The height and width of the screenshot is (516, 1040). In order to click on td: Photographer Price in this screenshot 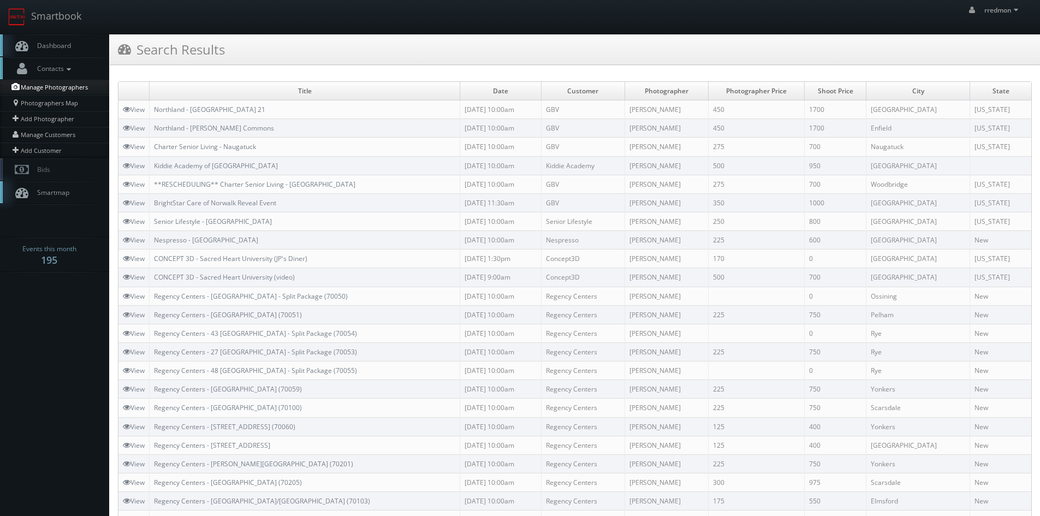, I will do `click(756, 91)`.